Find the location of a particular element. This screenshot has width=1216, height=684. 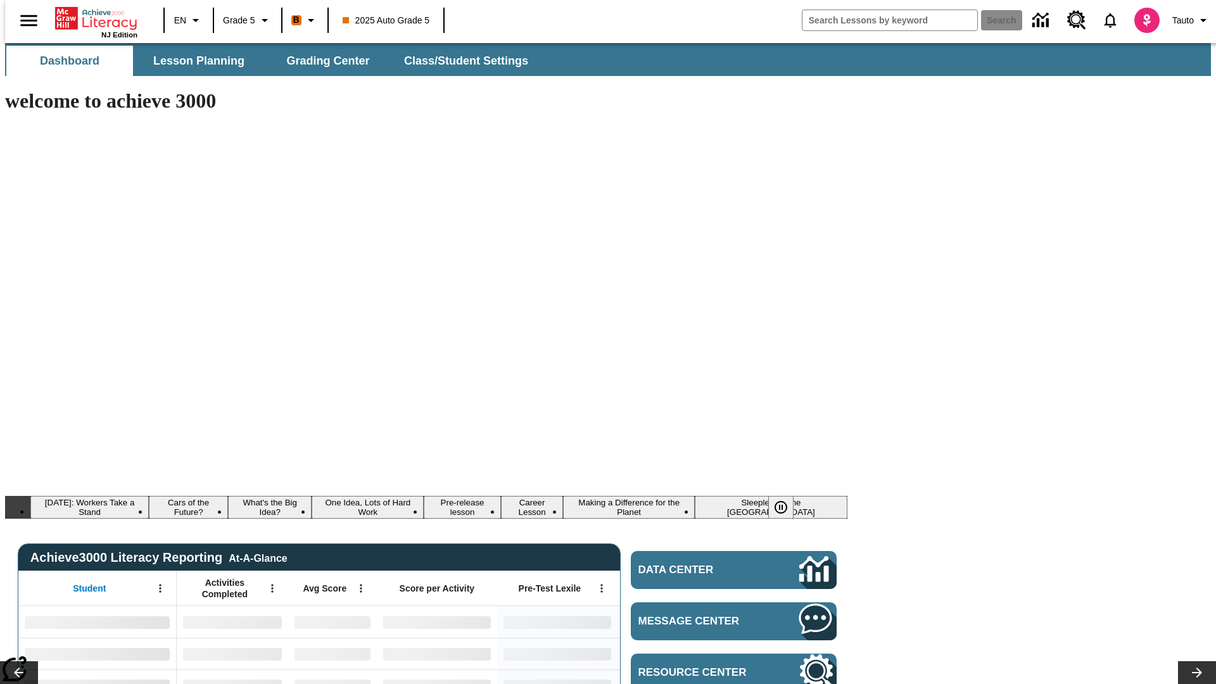

button: Slide 4 One Idea, Lots of Hard Work is located at coordinates (367, 507).